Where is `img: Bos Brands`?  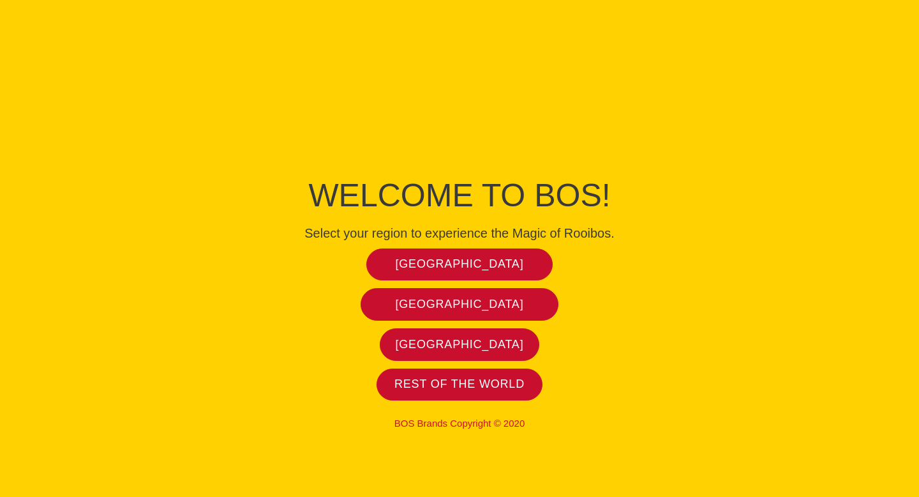
img: Bos Brands is located at coordinates (459, 111).